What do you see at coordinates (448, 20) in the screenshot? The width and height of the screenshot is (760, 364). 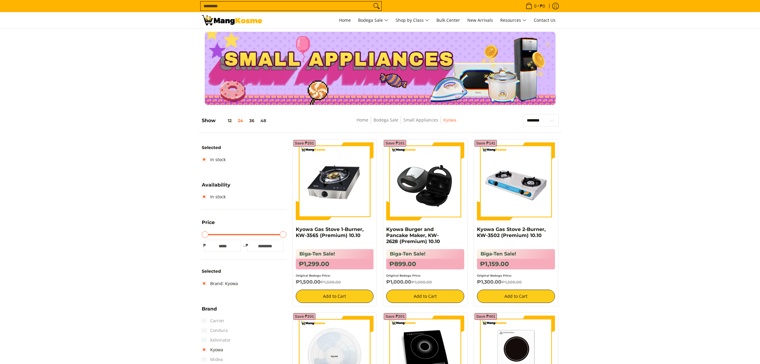 I see `span: Bulk Center` at bounding box center [448, 20].